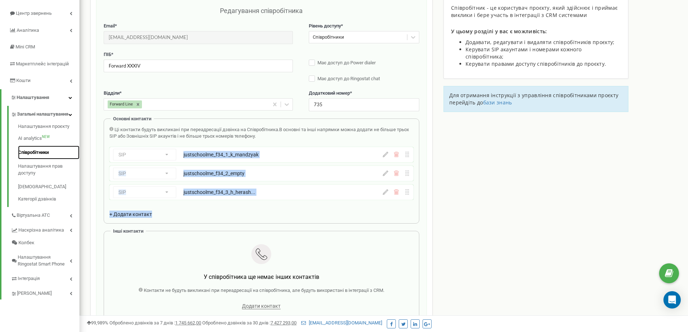  What do you see at coordinates (262, 155) in the screenshot?
I see `div: SIPjustschoolme_f34_1_k_mandzyak` at bounding box center [262, 155].